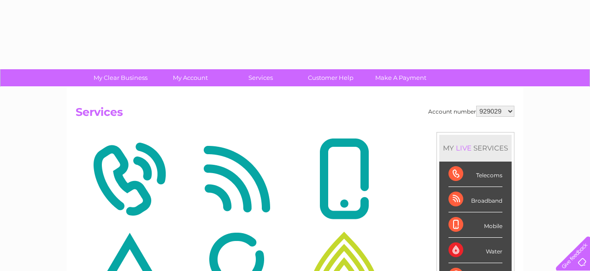  What do you see at coordinates (476, 148) in the screenshot?
I see `div: MY SERVICES` at bounding box center [476, 148].